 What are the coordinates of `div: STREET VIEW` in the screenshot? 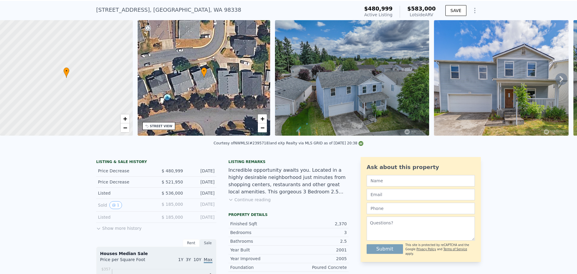 It's located at (161, 126).